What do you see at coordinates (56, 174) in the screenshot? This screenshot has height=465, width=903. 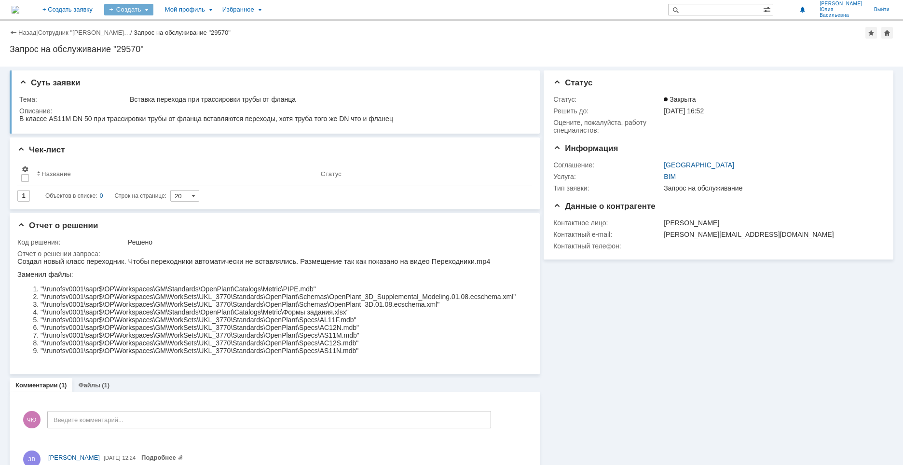 I see `div: Название` at bounding box center [56, 174].